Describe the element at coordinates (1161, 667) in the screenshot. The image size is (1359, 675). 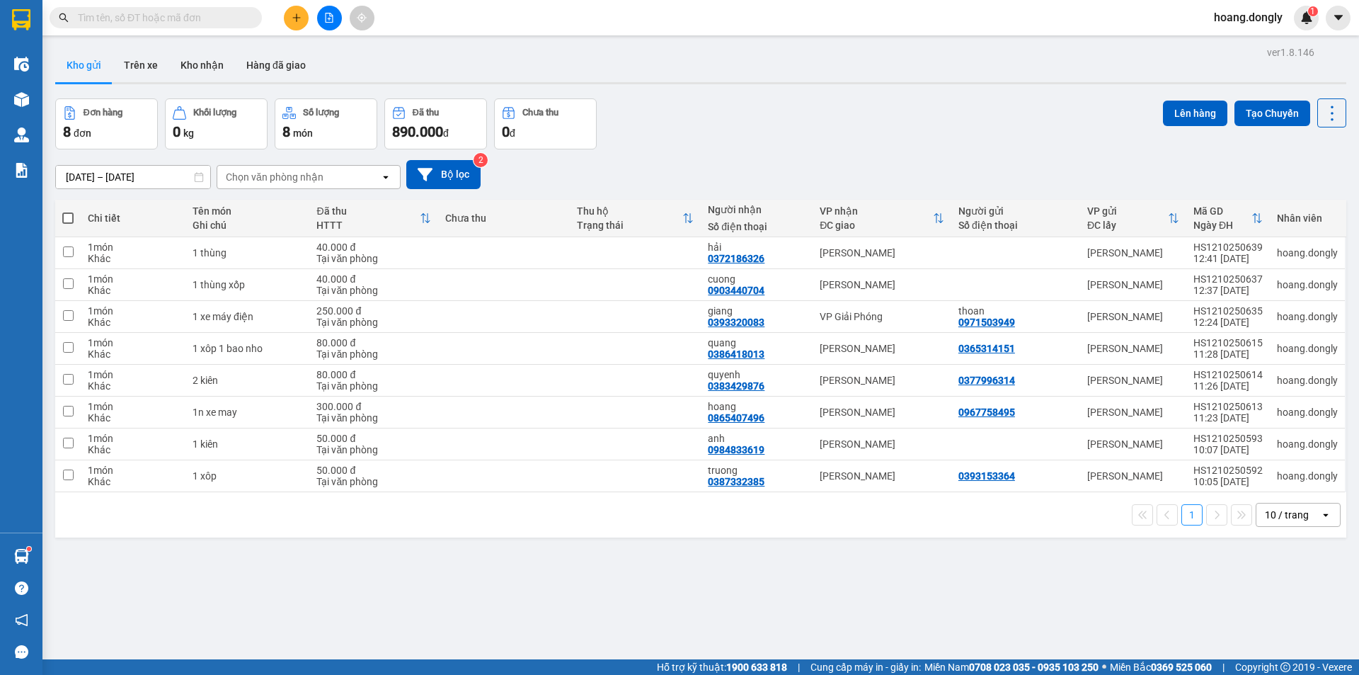
I see `span: Miền Bắc` at that location.